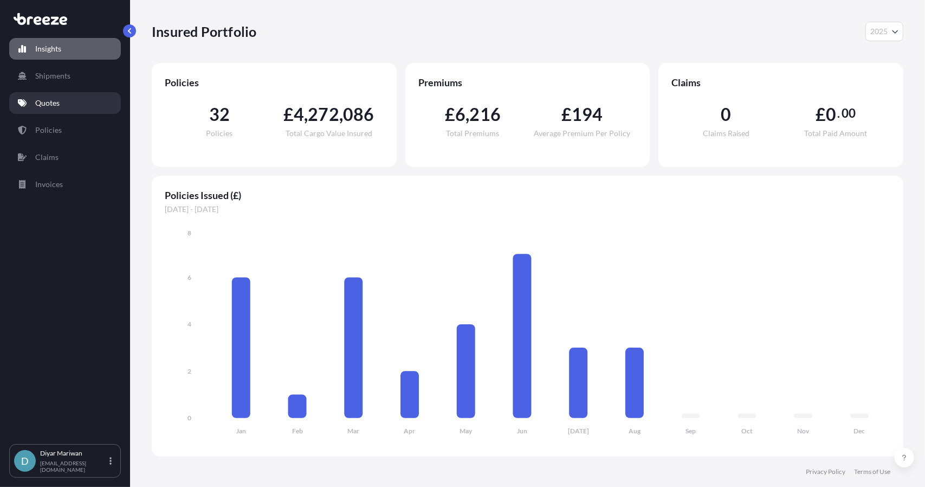  What do you see at coordinates (691, 431) in the screenshot?
I see `tspan: Sep` at bounding box center [691, 431].